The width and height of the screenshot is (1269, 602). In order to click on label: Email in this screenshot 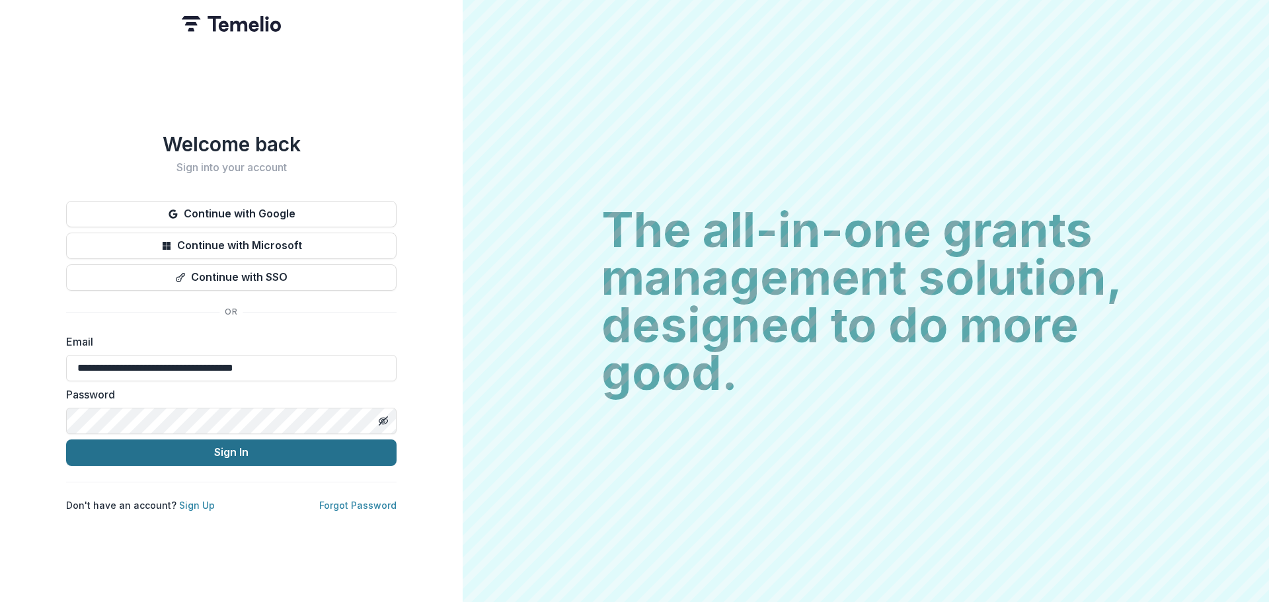, I will do `click(227, 342)`.